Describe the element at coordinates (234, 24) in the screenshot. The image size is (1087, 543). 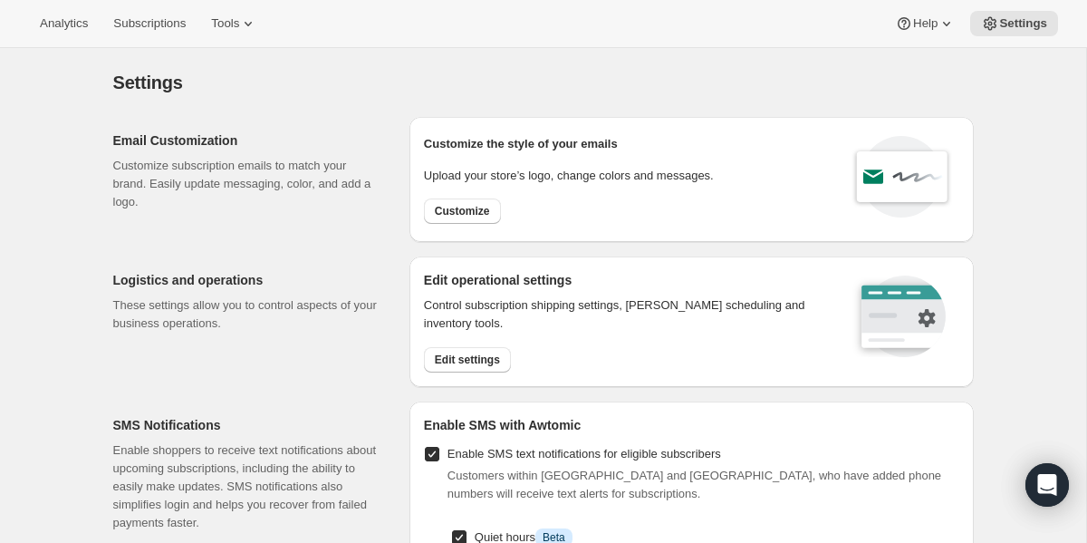
I see `button: Tools` at that location.